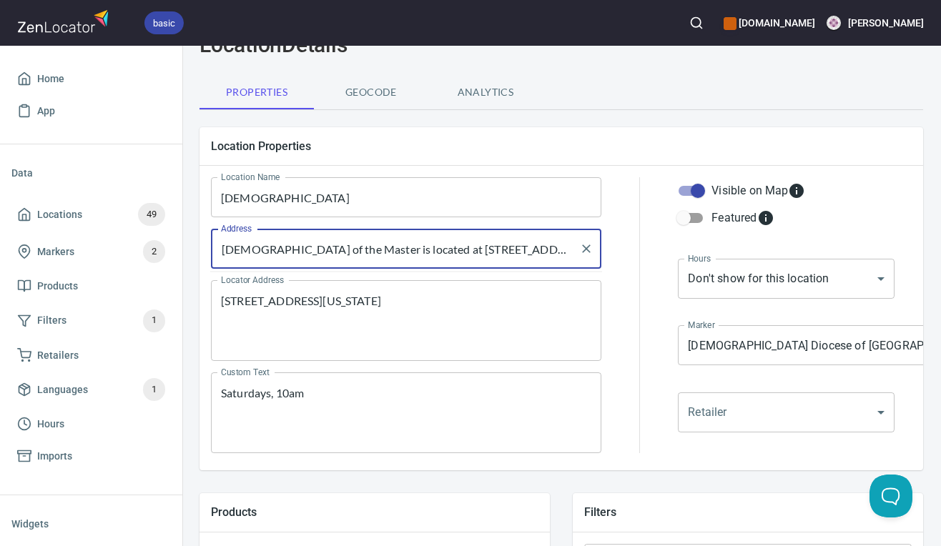  Describe the element at coordinates (91, 390) in the screenshot. I see `a: Languages1` at that location.